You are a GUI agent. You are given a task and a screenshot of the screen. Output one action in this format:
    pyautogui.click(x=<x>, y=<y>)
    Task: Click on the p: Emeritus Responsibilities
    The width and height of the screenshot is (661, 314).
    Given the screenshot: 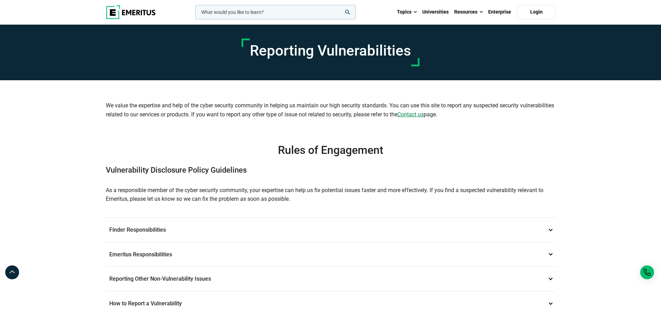 What is the action you would take?
    pyautogui.click(x=331, y=254)
    